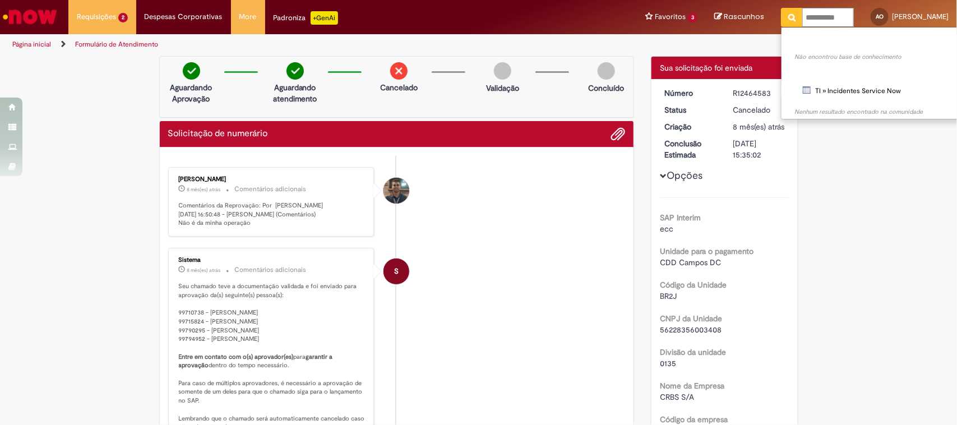 The width and height of the screenshot is (957, 425). What do you see at coordinates (690, 262) in the screenshot?
I see `span: CDD Campos DC` at bounding box center [690, 262].